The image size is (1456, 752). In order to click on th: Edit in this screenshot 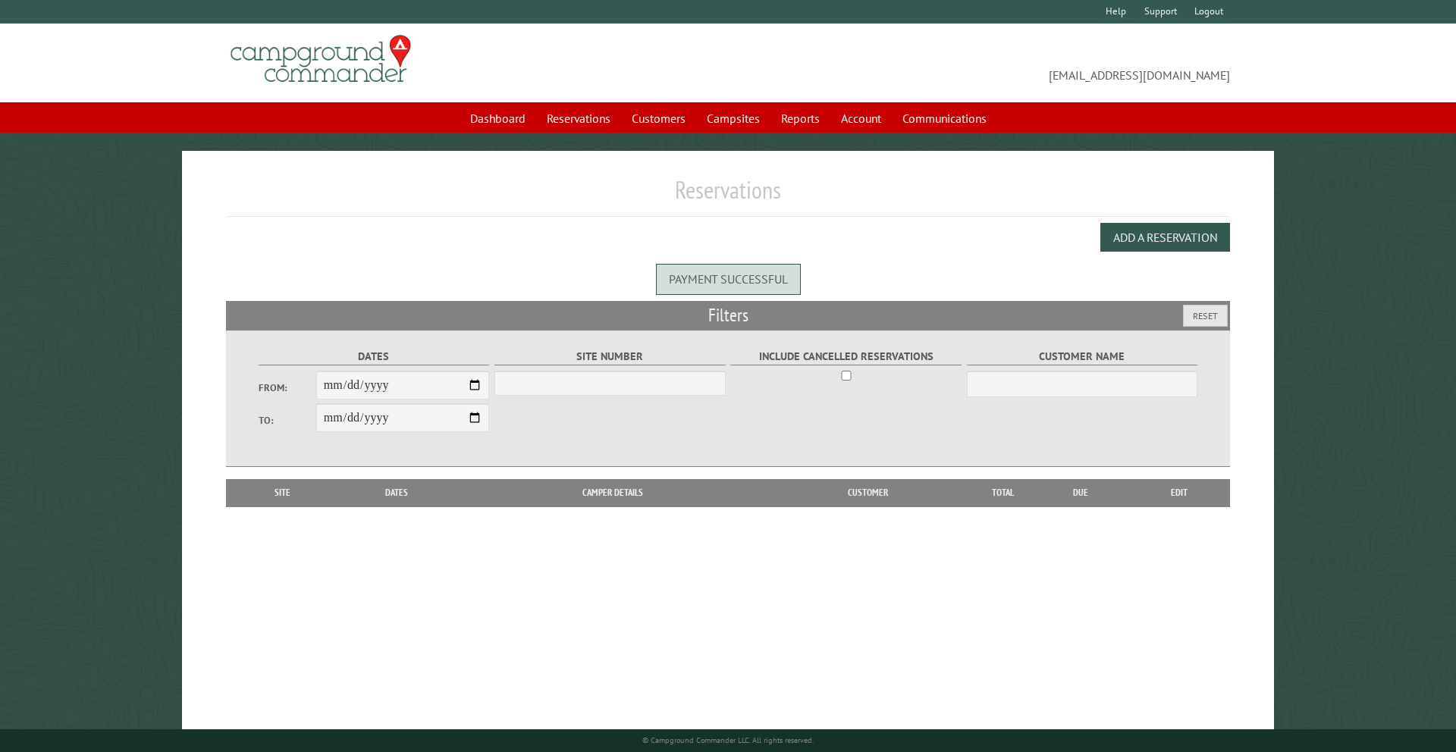, I will do `click(1179, 493)`.